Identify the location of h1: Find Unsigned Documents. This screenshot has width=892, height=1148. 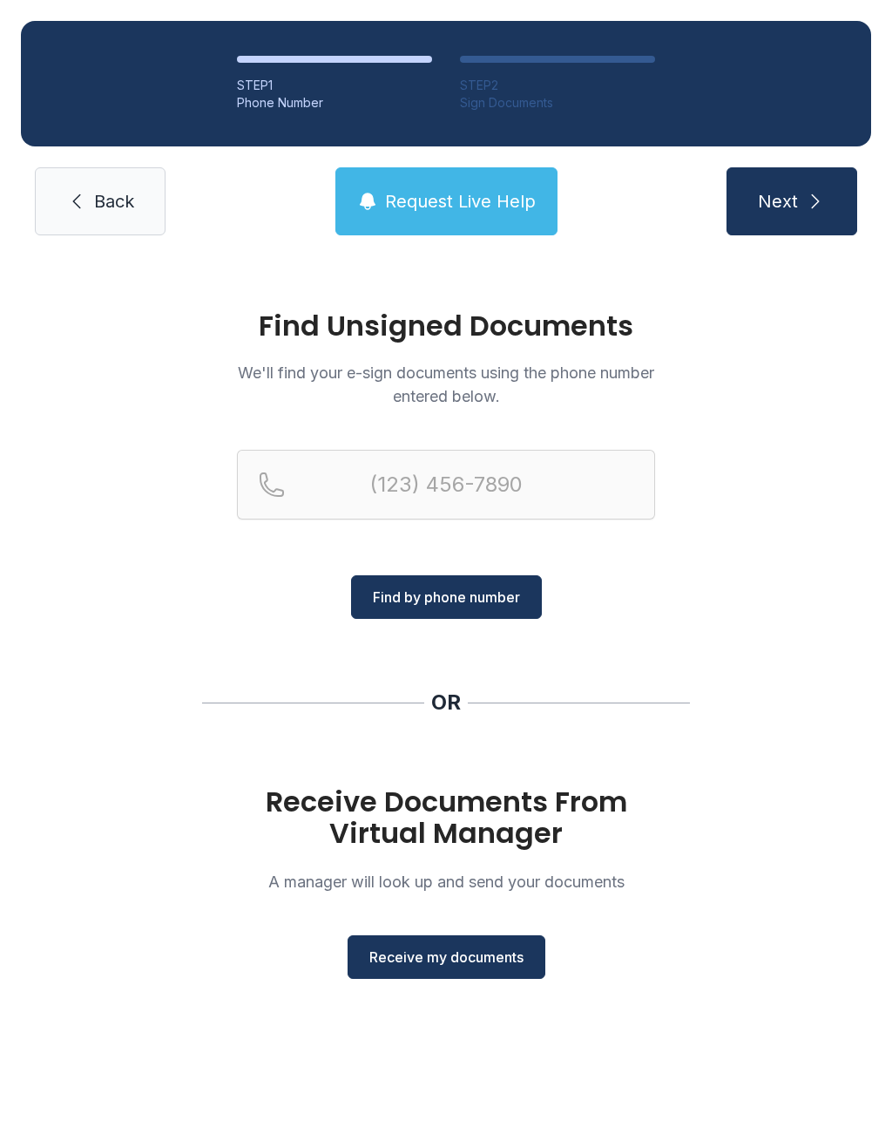
(446, 326).